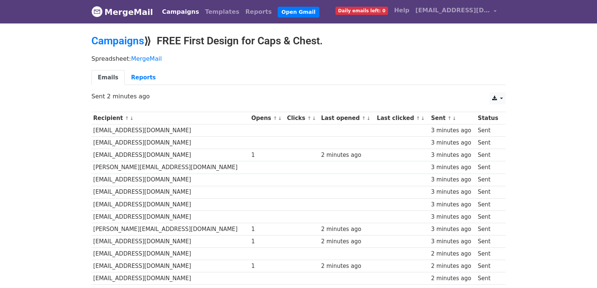 The width and height of the screenshot is (597, 288). I want to click on p: Sent 2 minutes ago, so click(298, 96).